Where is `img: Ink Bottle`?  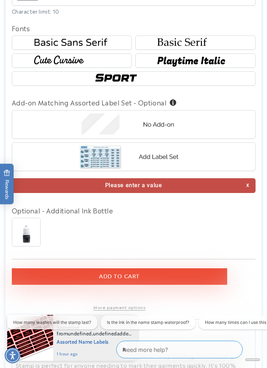 img: Ink Bottle is located at coordinates (26, 232).